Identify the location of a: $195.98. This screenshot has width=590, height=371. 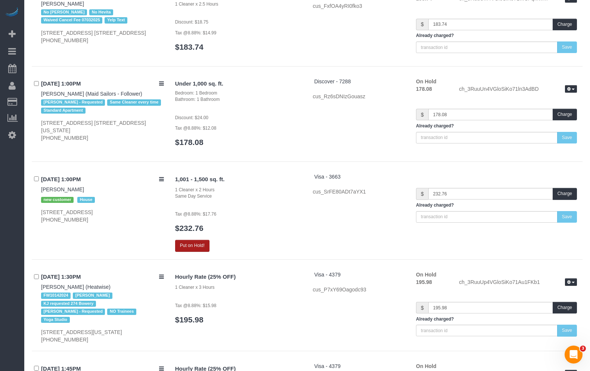
(189, 319).